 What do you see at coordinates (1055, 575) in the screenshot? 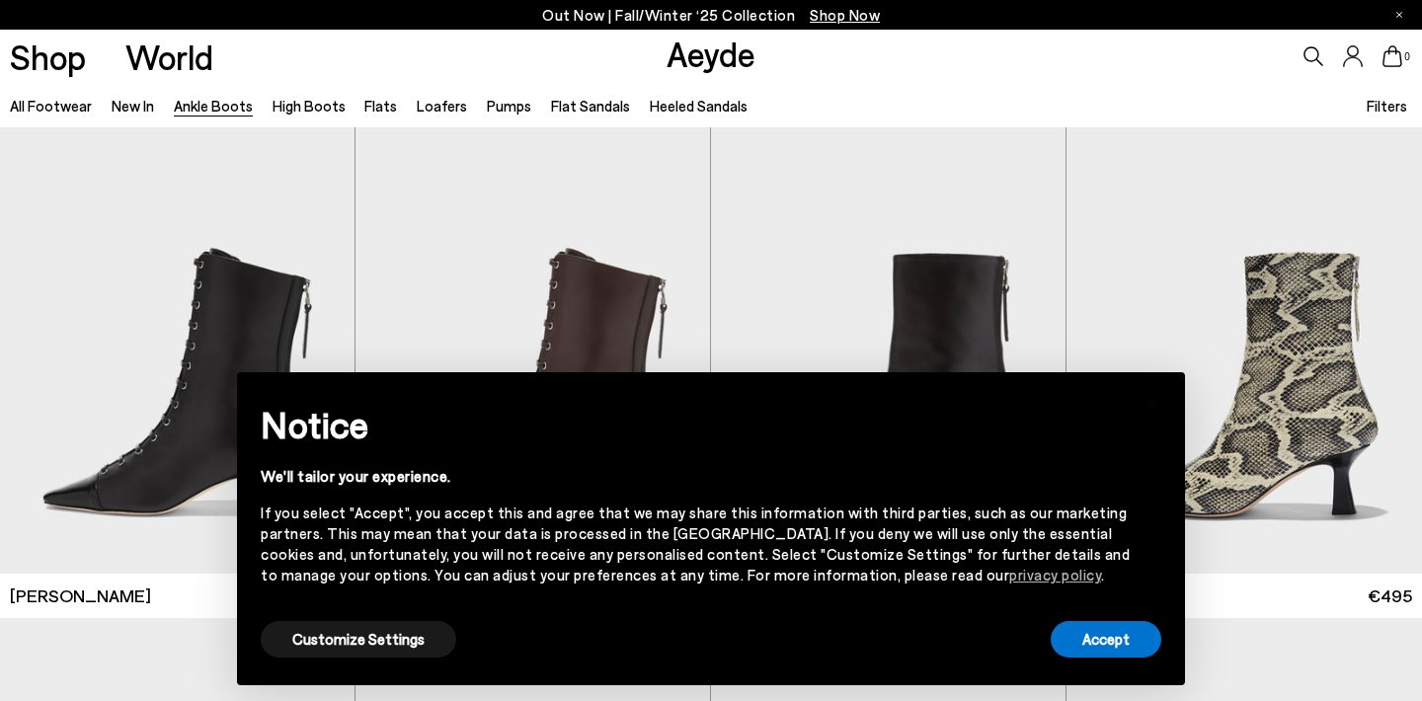
I see `a: privacy policy` at bounding box center [1055, 575].